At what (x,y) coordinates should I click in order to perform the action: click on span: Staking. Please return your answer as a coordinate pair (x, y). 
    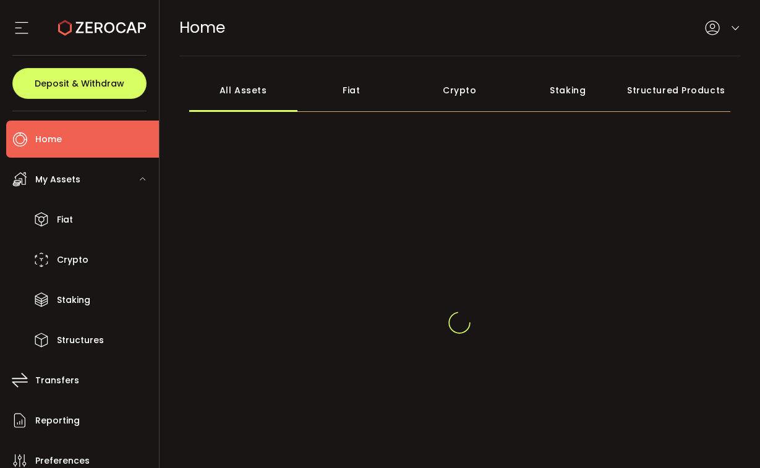
    Looking at the image, I should click on (74, 300).